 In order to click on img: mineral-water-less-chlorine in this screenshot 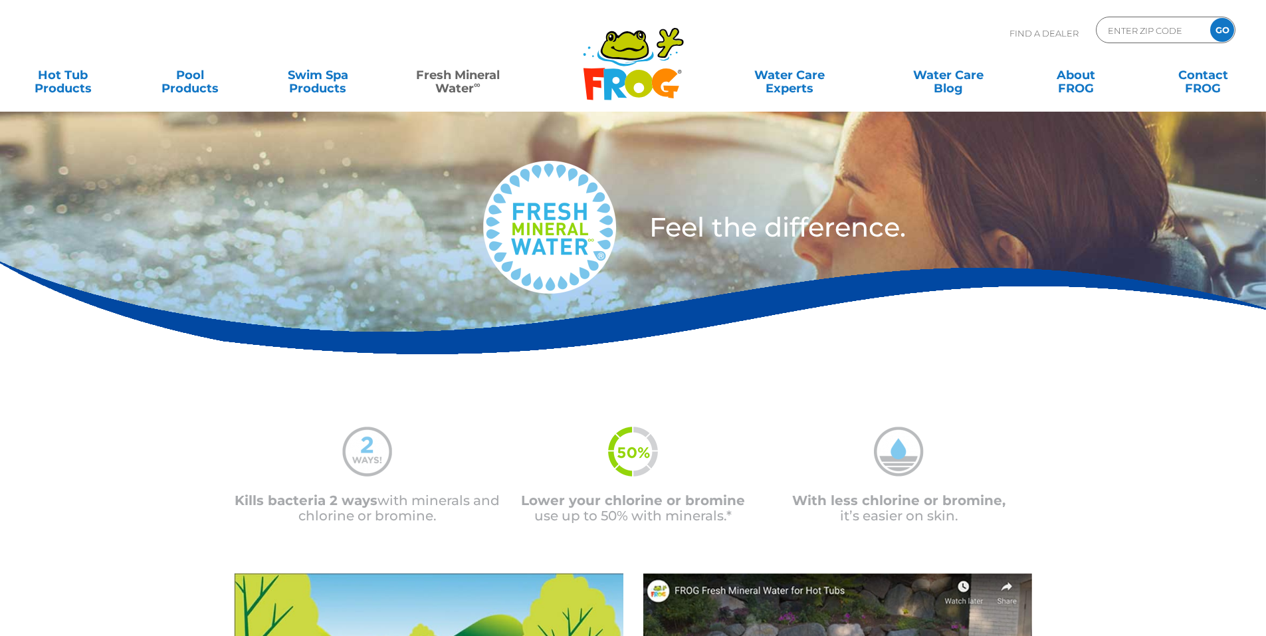, I will do `click(899, 451)`.